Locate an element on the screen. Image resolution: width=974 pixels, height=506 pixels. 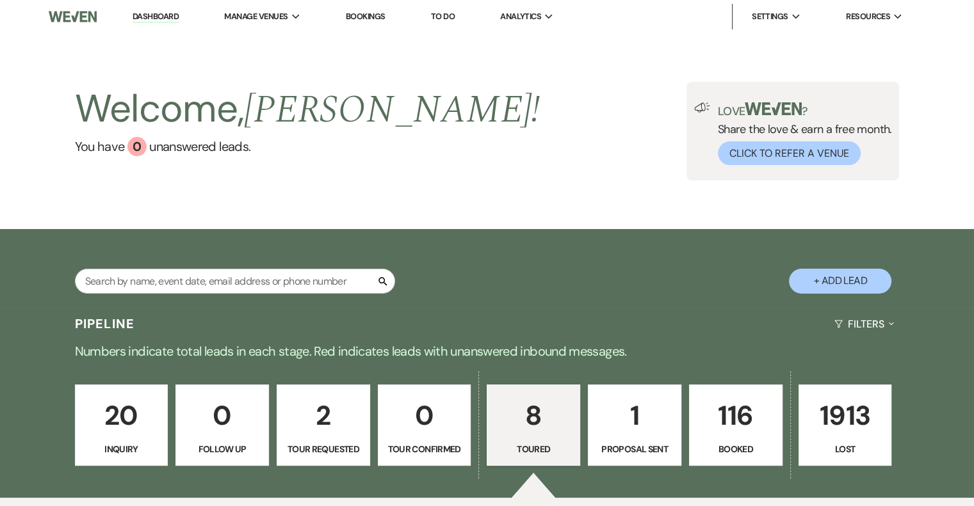
p: 8 is located at coordinates (533, 415).